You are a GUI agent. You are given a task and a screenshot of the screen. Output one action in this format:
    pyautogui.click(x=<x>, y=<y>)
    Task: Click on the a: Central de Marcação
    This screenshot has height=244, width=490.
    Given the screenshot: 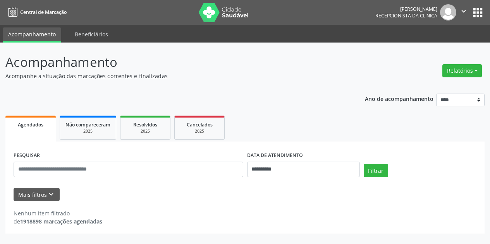 What is the action you would take?
    pyautogui.click(x=36, y=12)
    